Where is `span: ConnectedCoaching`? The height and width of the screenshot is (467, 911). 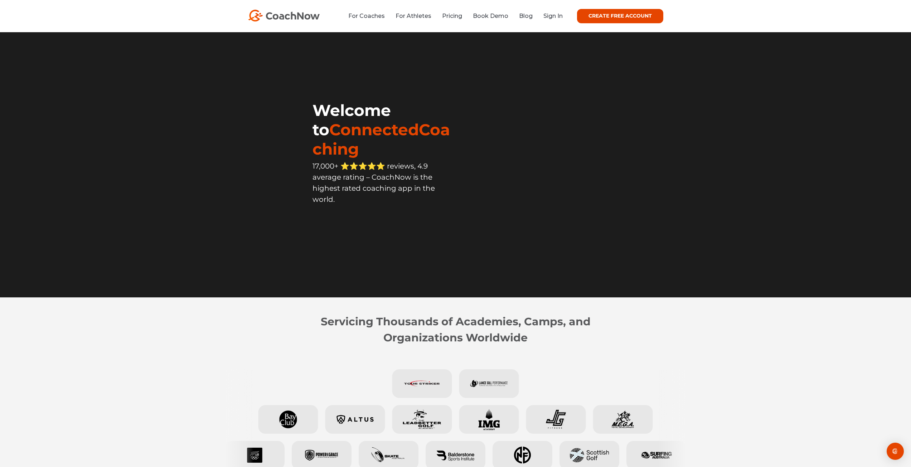
span: ConnectedCoaching is located at coordinates (381, 139).